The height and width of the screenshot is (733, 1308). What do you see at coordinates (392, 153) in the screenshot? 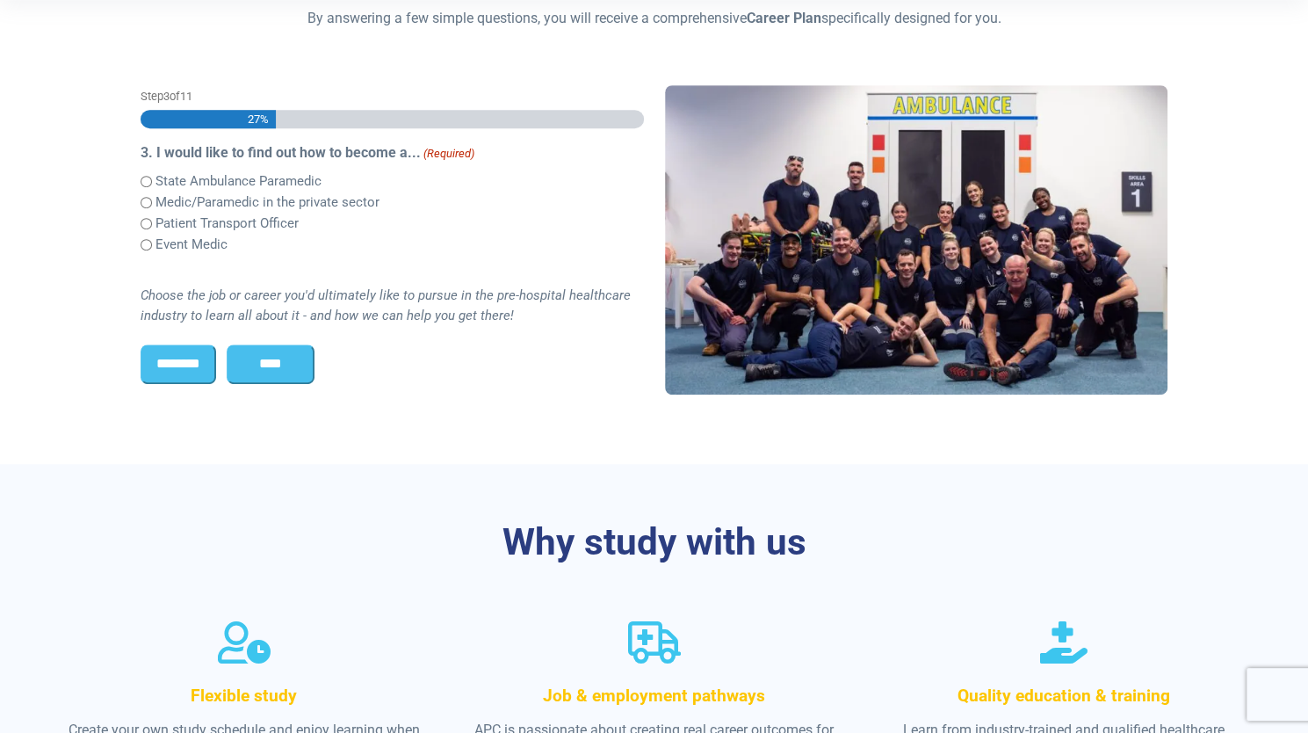
I see `legend: 3. I would like to find out how to become a...` at bounding box center [392, 153].